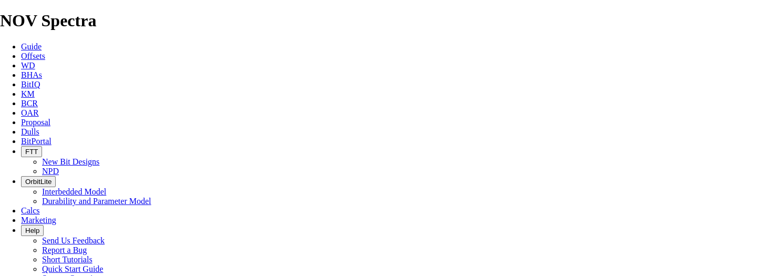  What do you see at coordinates (28, 65) in the screenshot?
I see `a: WD` at bounding box center [28, 65].